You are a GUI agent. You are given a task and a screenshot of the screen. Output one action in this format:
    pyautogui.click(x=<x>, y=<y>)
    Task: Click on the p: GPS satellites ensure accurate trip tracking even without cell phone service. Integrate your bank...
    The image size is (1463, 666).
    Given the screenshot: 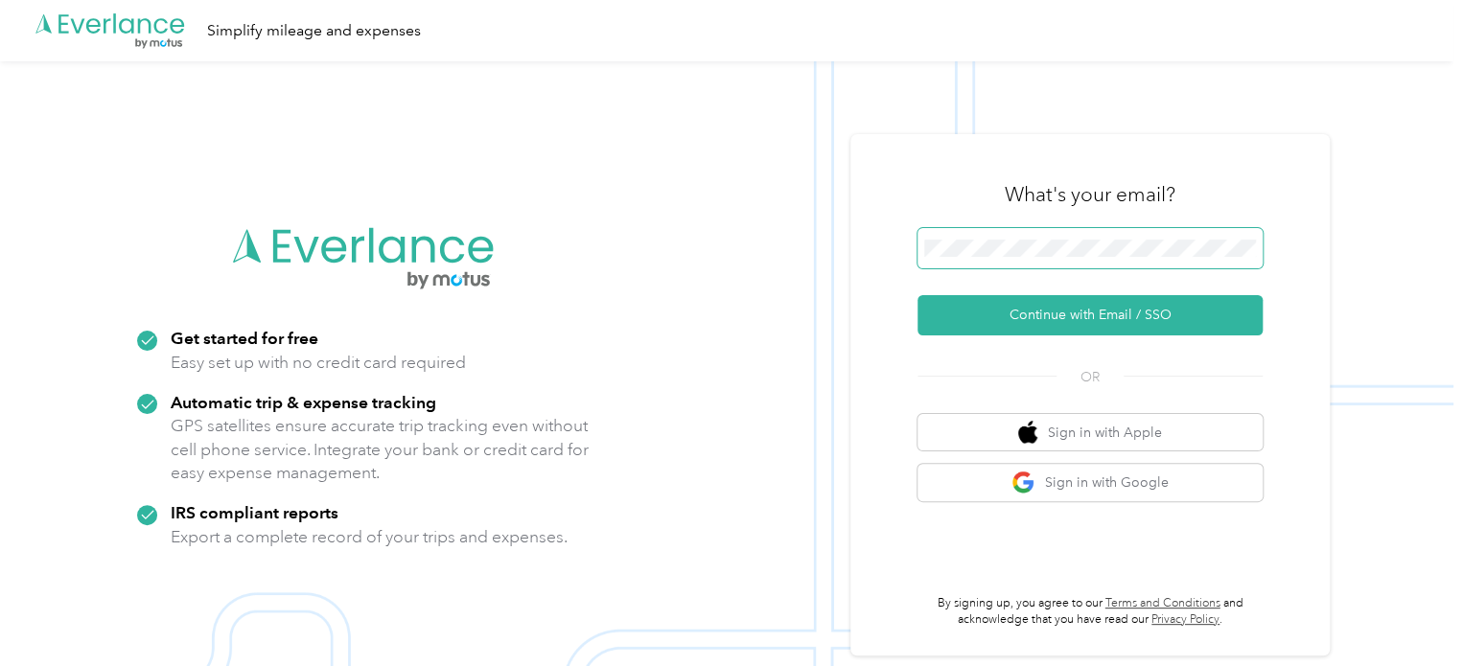 What is the action you would take?
    pyautogui.click(x=380, y=450)
    